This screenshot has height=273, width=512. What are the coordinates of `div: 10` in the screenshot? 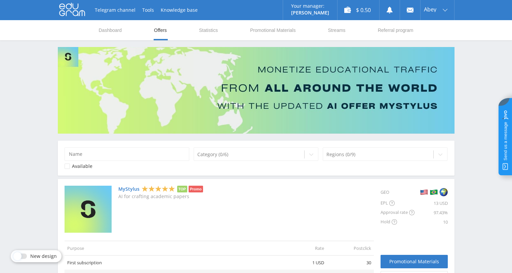 It's located at (431, 222).